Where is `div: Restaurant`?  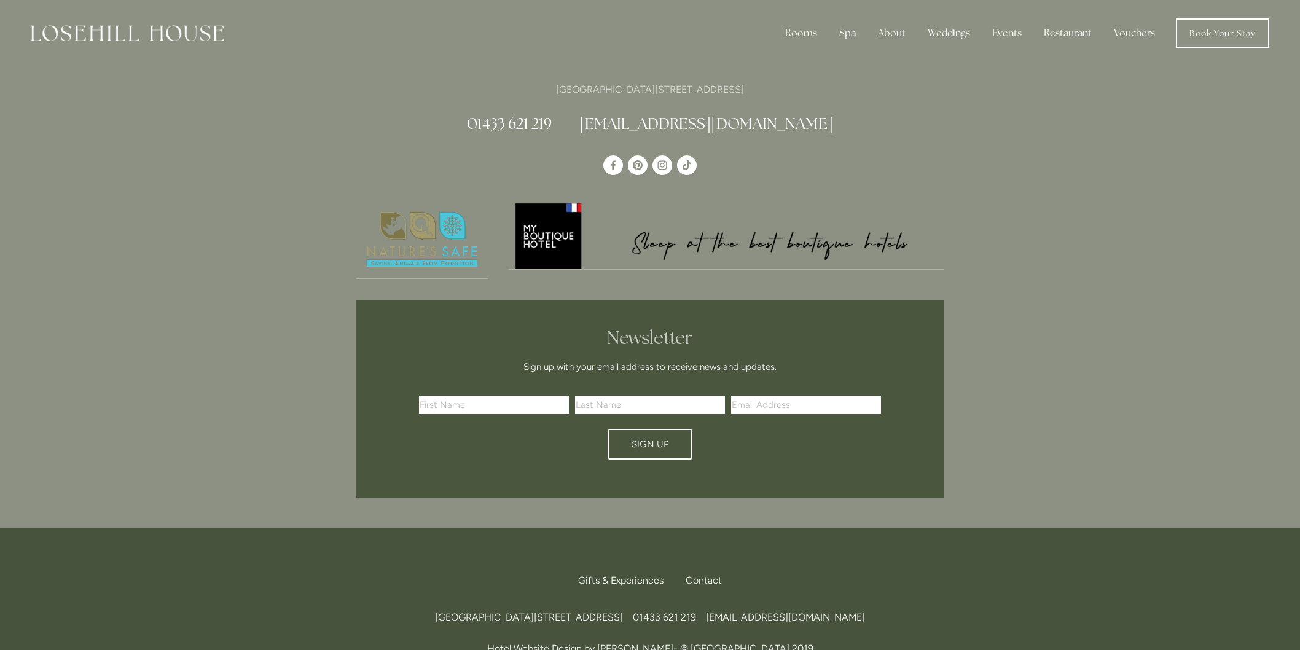 div: Restaurant is located at coordinates (1068, 33).